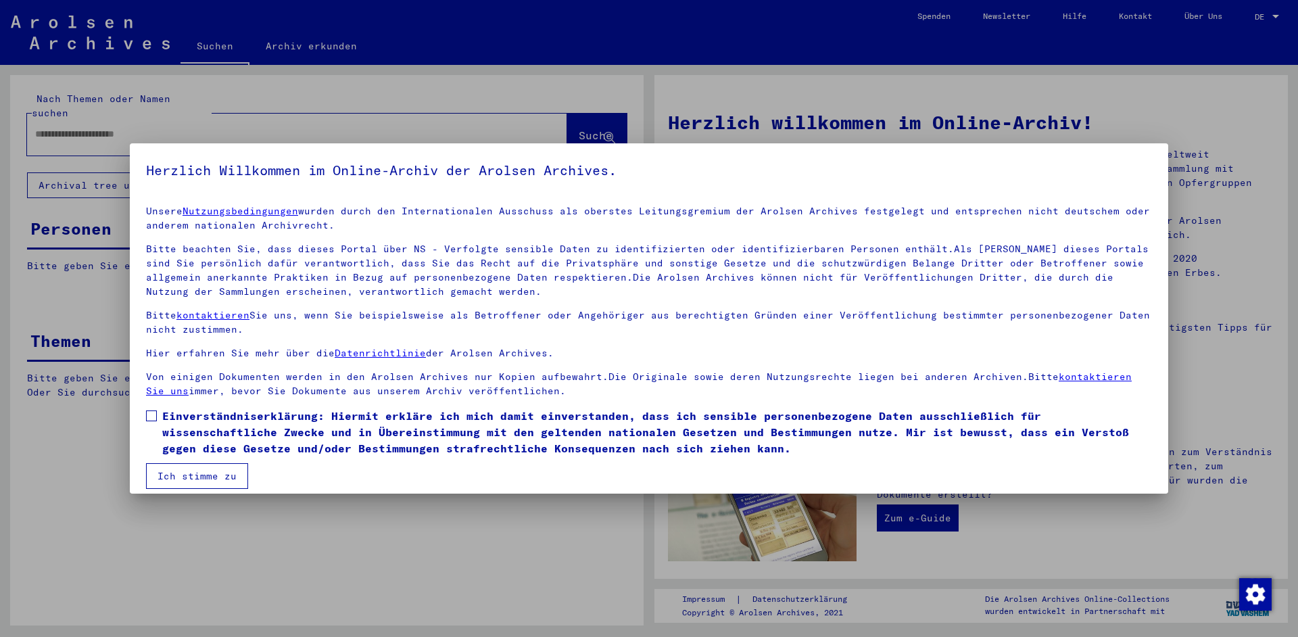 This screenshot has height=637, width=1298. Describe the element at coordinates (380, 353) in the screenshot. I see `a: Datenrichtlinie` at that location.